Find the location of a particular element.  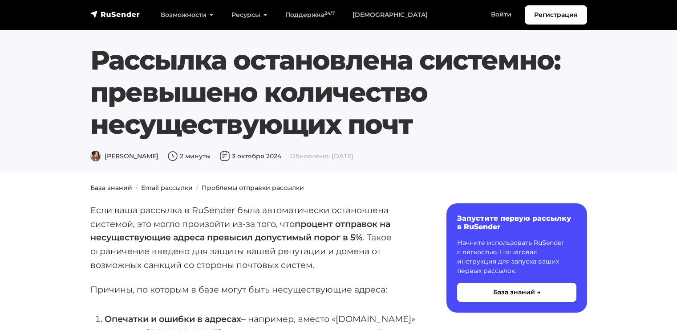

a: База знаний is located at coordinates (111, 188).